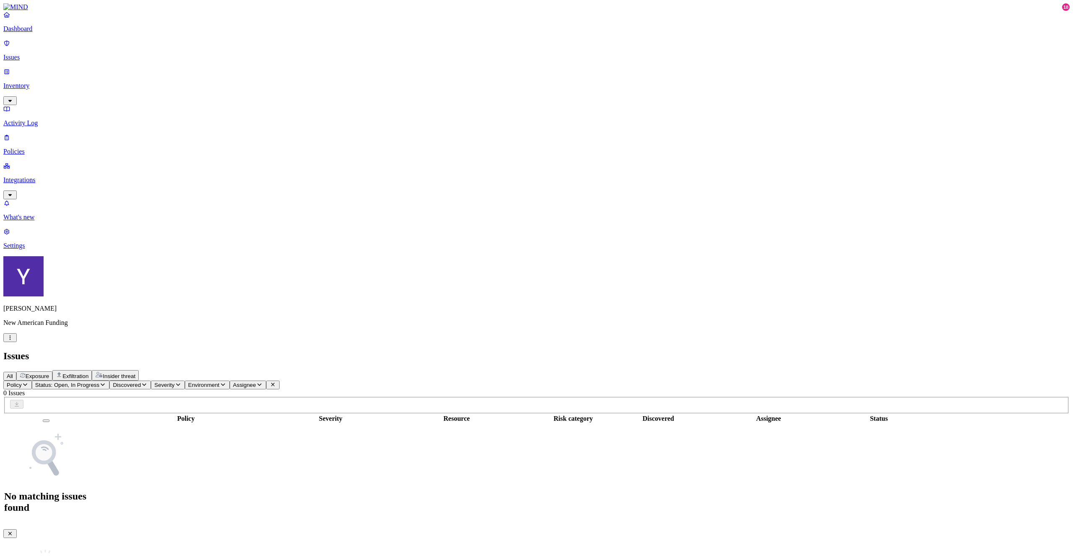 This screenshot has width=1073, height=556. Describe the element at coordinates (127, 385) in the screenshot. I see `span: Discovered` at that location.